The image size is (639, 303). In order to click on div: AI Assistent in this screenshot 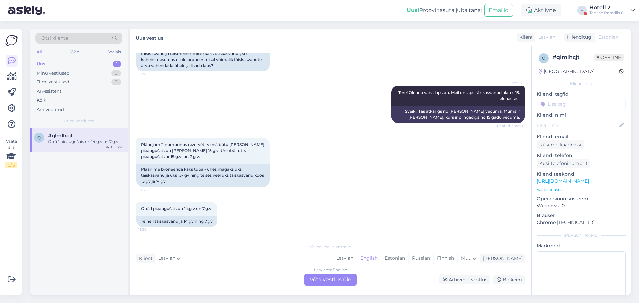, I will do `click(49, 92)`.